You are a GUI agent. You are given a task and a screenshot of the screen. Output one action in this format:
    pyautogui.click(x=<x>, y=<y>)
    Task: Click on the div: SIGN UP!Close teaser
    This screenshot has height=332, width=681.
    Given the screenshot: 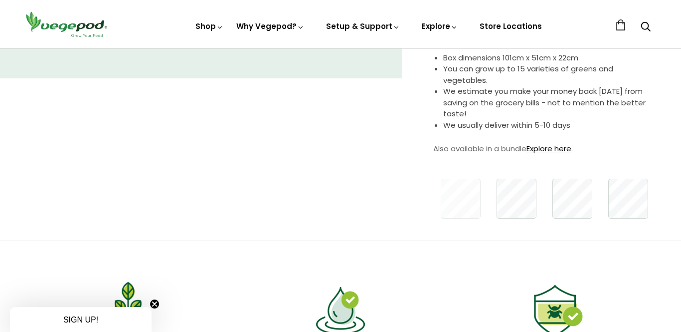 What is the action you would take?
    pyautogui.click(x=81, y=319)
    